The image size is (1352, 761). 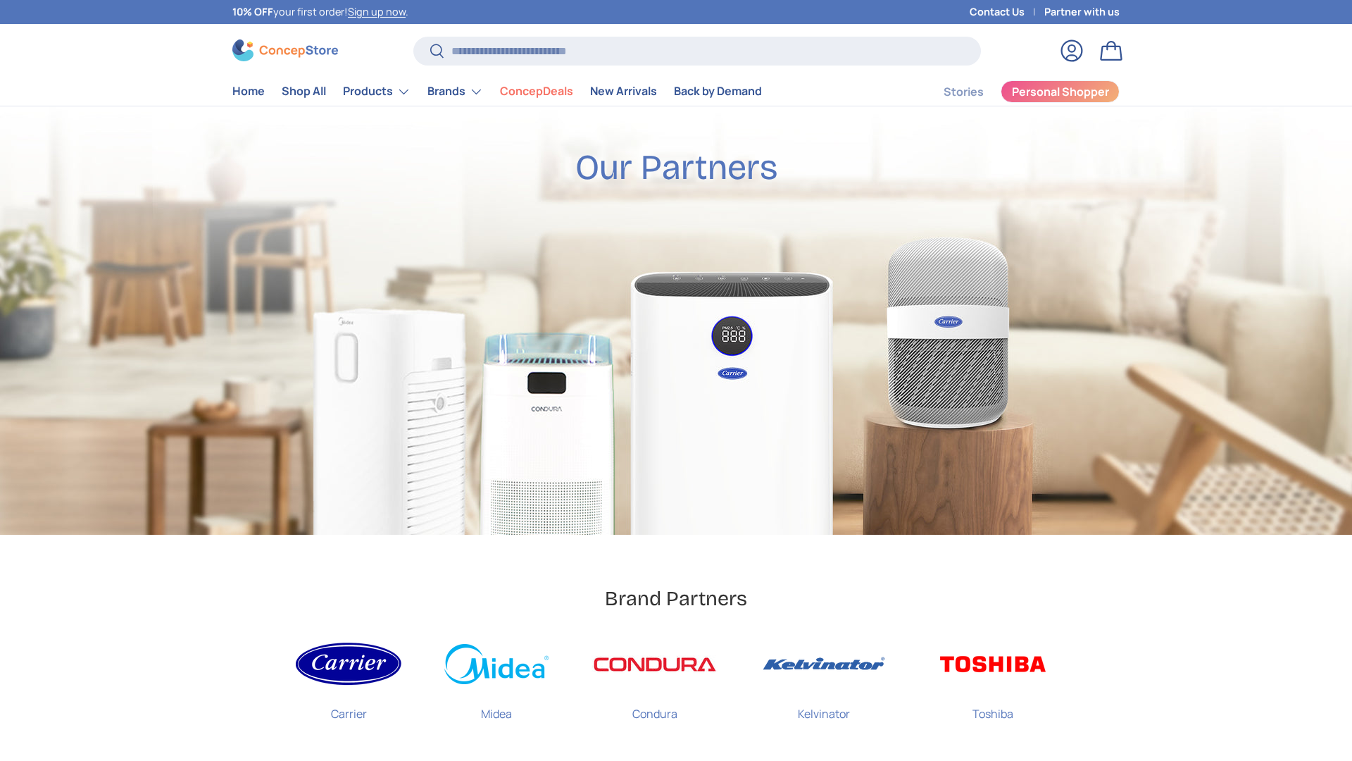 What do you see at coordinates (993, 683) in the screenshot?
I see `a: Toshiba` at bounding box center [993, 683].